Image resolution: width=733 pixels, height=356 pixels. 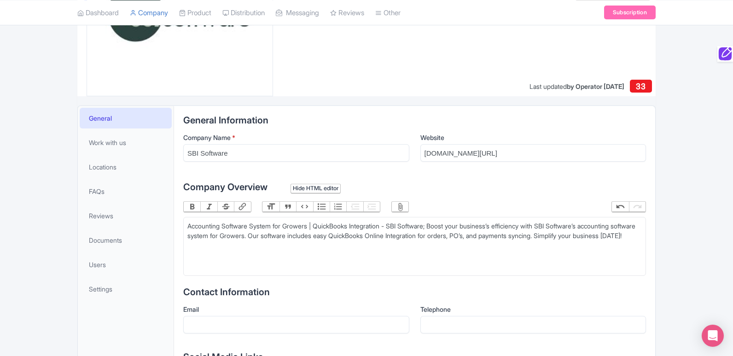 What do you see at coordinates (400, 207) in the screenshot?
I see `button: Attach Files` at bounding box center [400, 207].